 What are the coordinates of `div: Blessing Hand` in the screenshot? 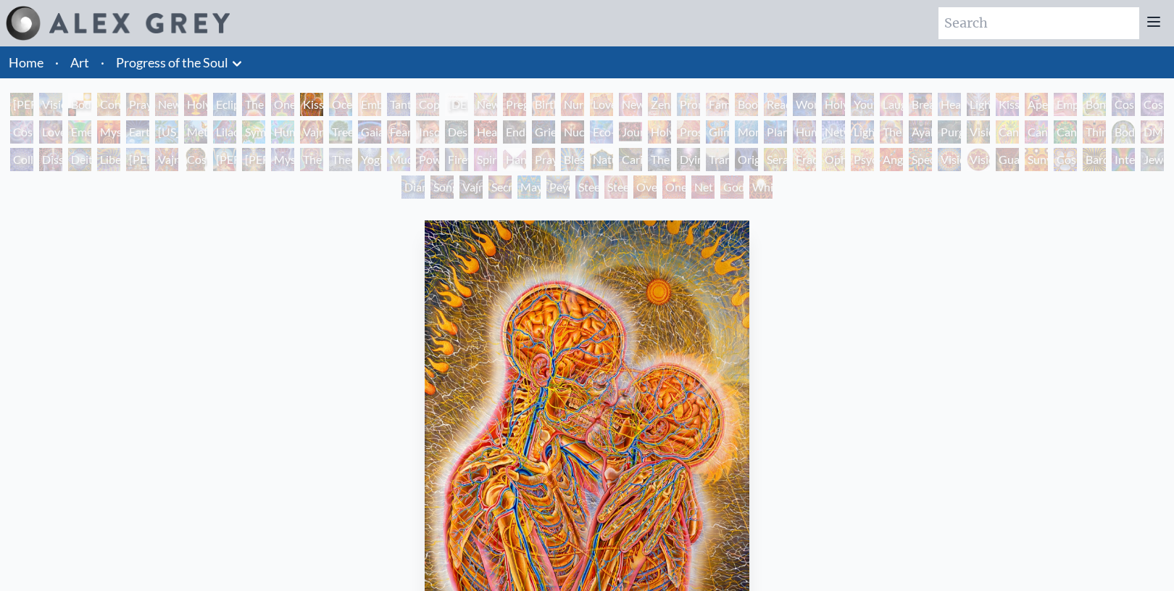 It's located at (573, 159).